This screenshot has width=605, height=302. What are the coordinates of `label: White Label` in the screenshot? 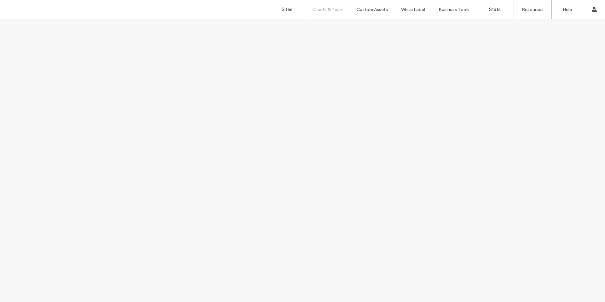 It's located at (413, 9).